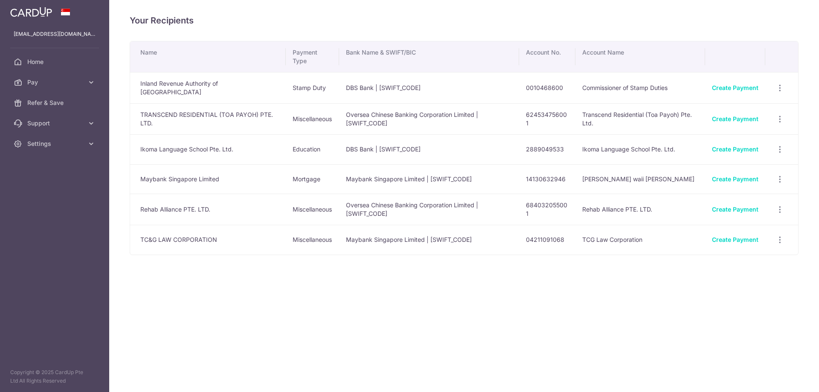  Describe the element at coordinates (548, 240) in the screenshot. I see `td: 04211091068` at that location.